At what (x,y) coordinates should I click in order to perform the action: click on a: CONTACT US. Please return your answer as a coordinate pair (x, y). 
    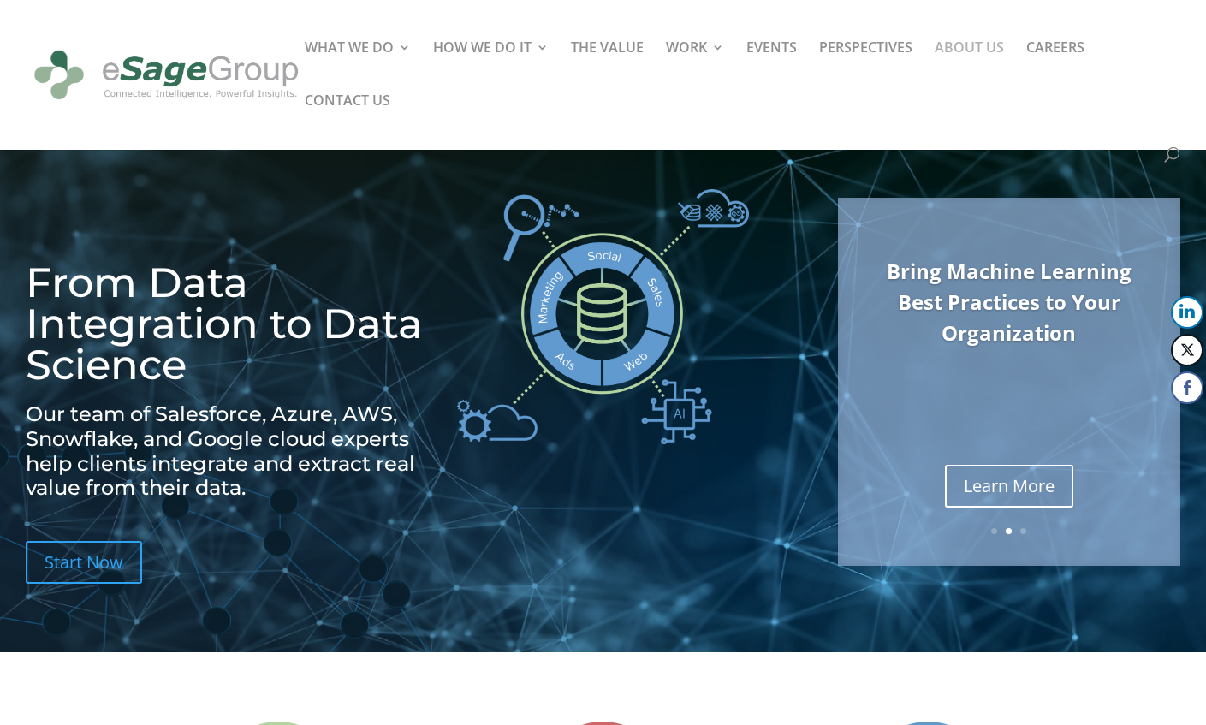
    Looking at the image, I should click on (347, 121).